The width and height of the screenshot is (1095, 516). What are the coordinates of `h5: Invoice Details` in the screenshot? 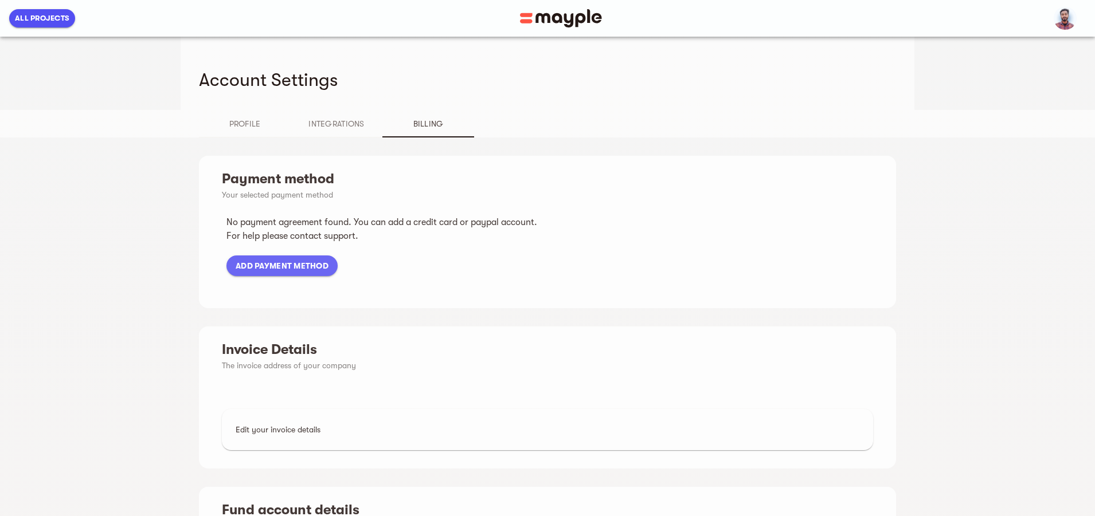 It's located at (552, 350).